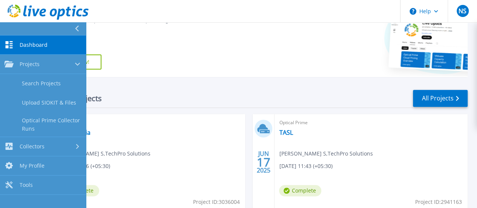 The height and width of the screenshot is (208, 477). I want to click on span: Complete, so click(300, 190).